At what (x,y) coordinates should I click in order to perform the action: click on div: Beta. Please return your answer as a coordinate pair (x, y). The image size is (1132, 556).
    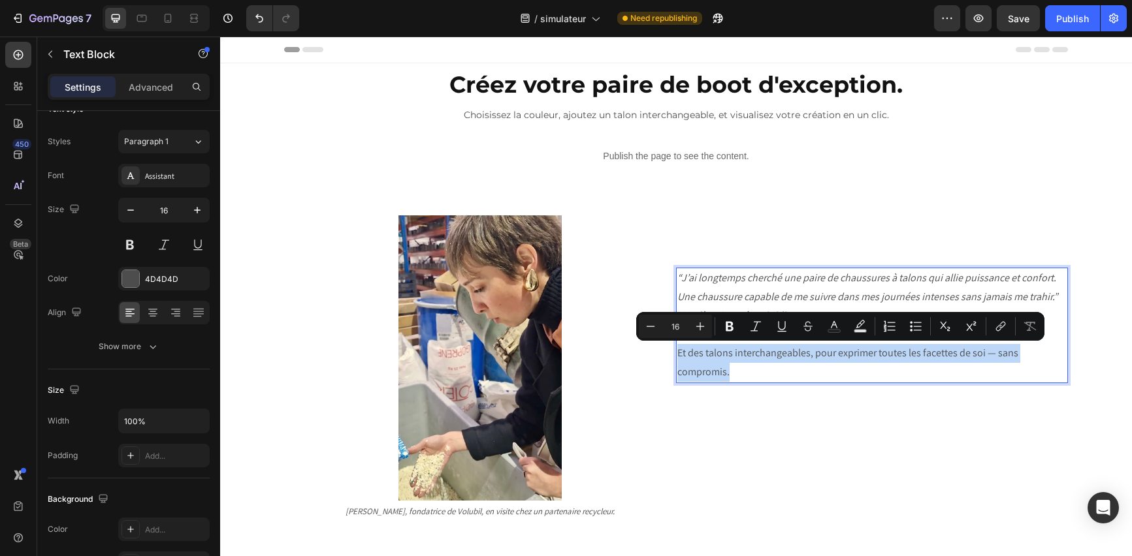
    Looking at the image, I should click on (20, 244).